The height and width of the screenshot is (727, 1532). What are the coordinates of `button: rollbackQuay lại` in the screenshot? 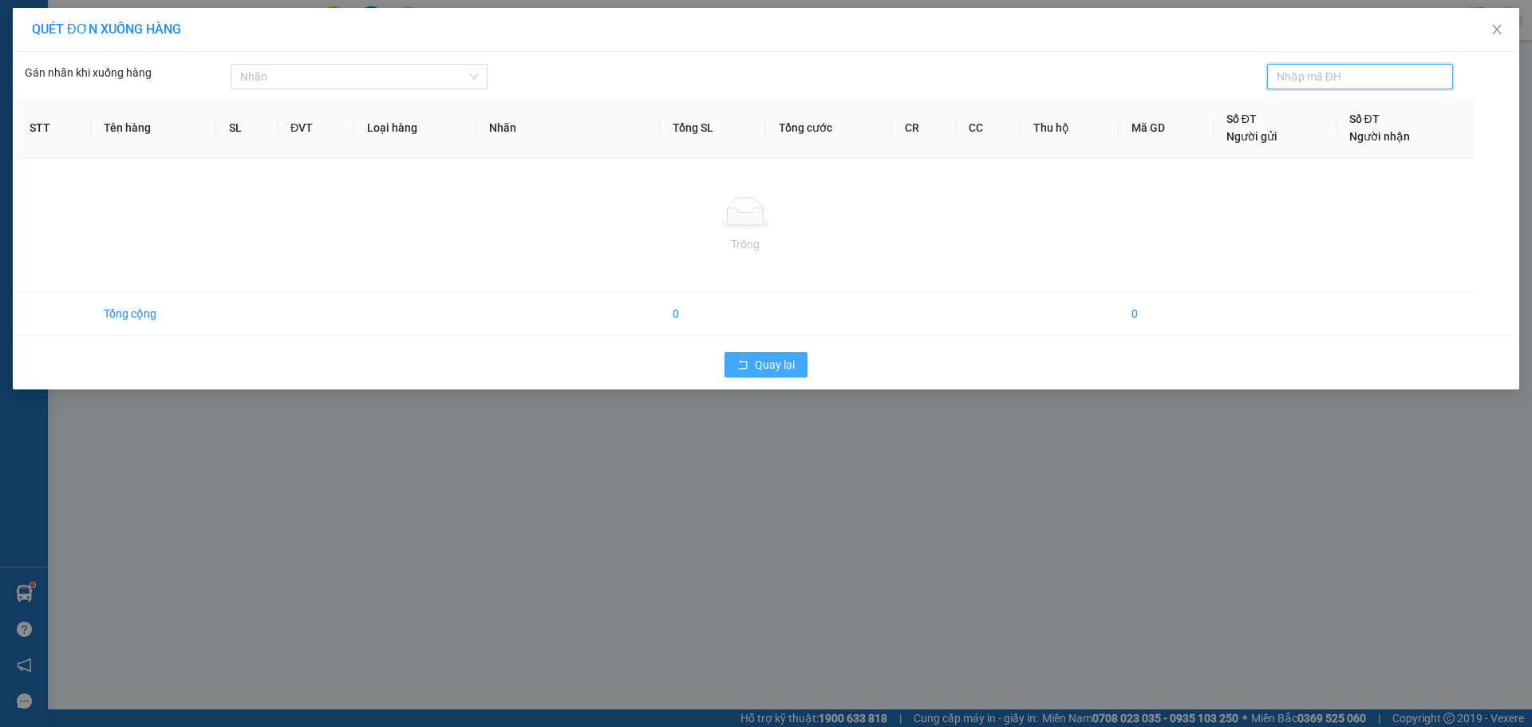 It's located at (766, 365).